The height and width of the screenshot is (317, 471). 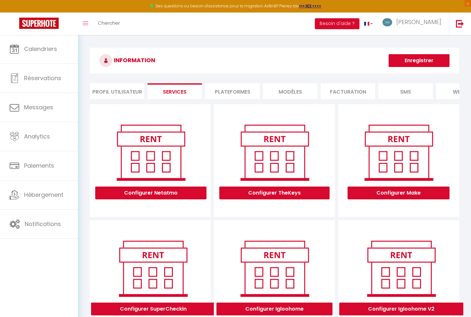 I want to click on button: Configurer SuperCheckin, so click(x=153, y=309).